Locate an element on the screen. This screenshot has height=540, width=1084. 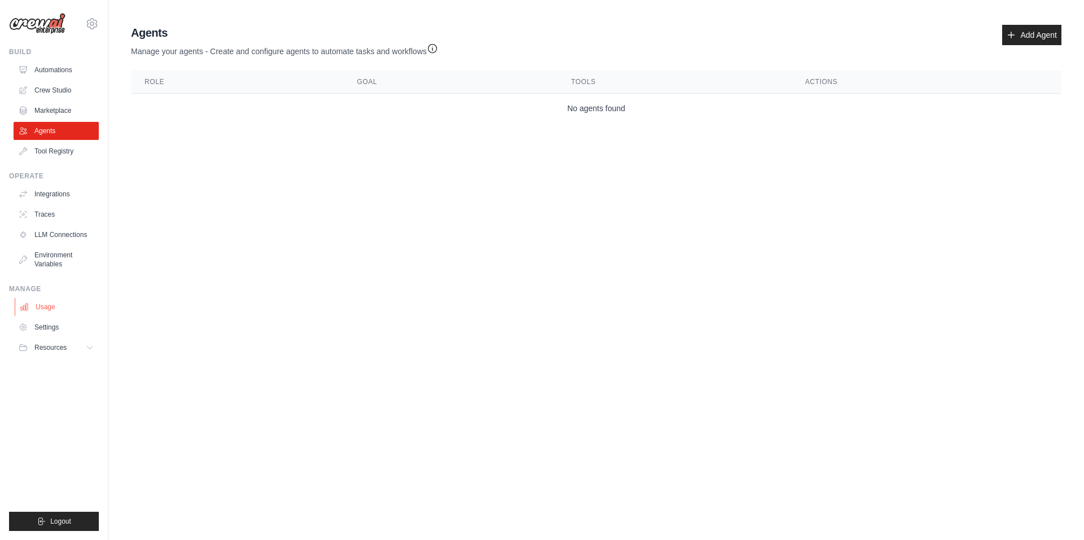
div: Operate is located at coordinates (54, 176).